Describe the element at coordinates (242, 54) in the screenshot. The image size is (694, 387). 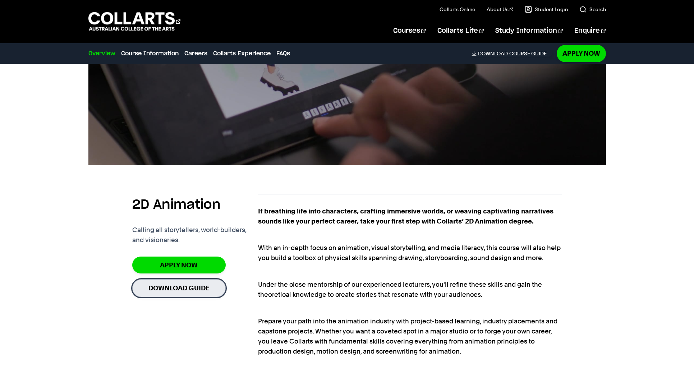
I see `a: Collarts Experience` at that location.